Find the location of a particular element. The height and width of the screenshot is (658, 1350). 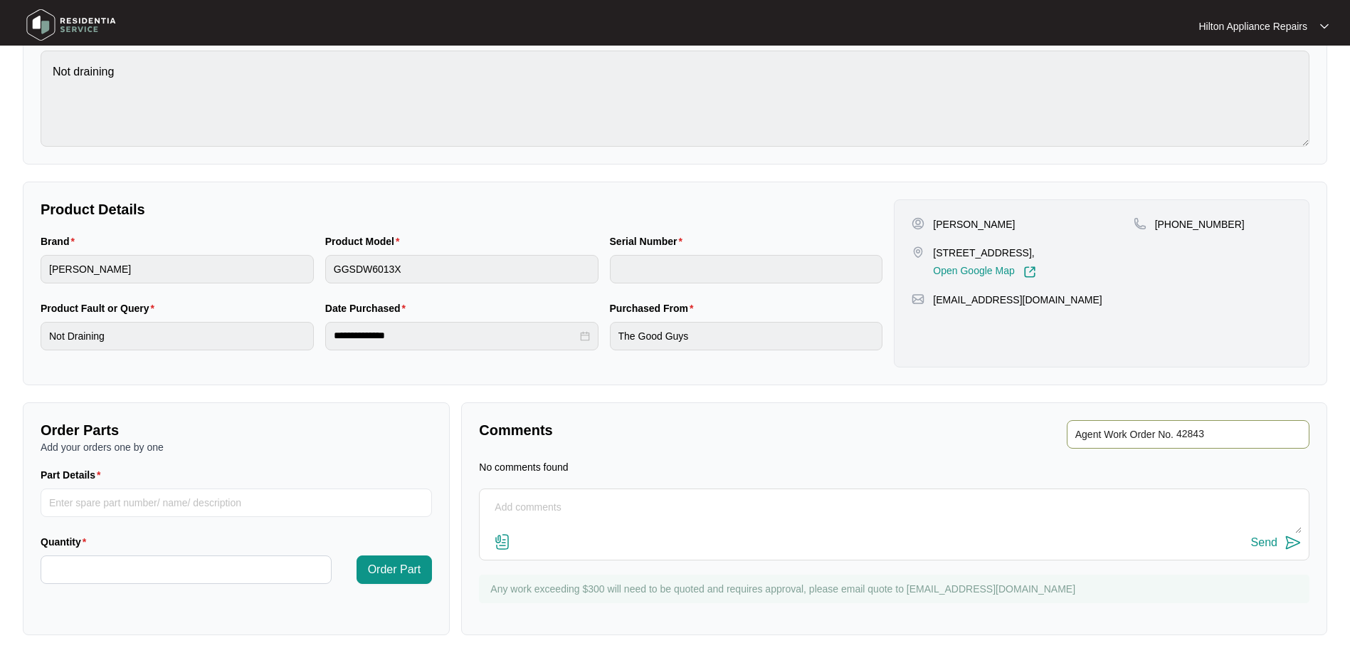

span: Agent Work Order No. is located at coordinates (1125, 434).